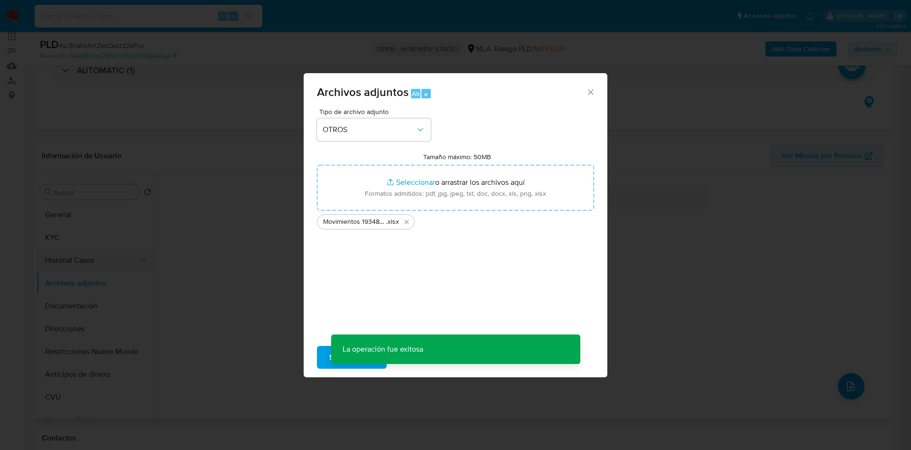 The height and width of the screenshot is (450, 911). What do you see at coordinates (352, 357) in the screenshot?
I see `span: Subir archivo` at bounding box center [352, 357].